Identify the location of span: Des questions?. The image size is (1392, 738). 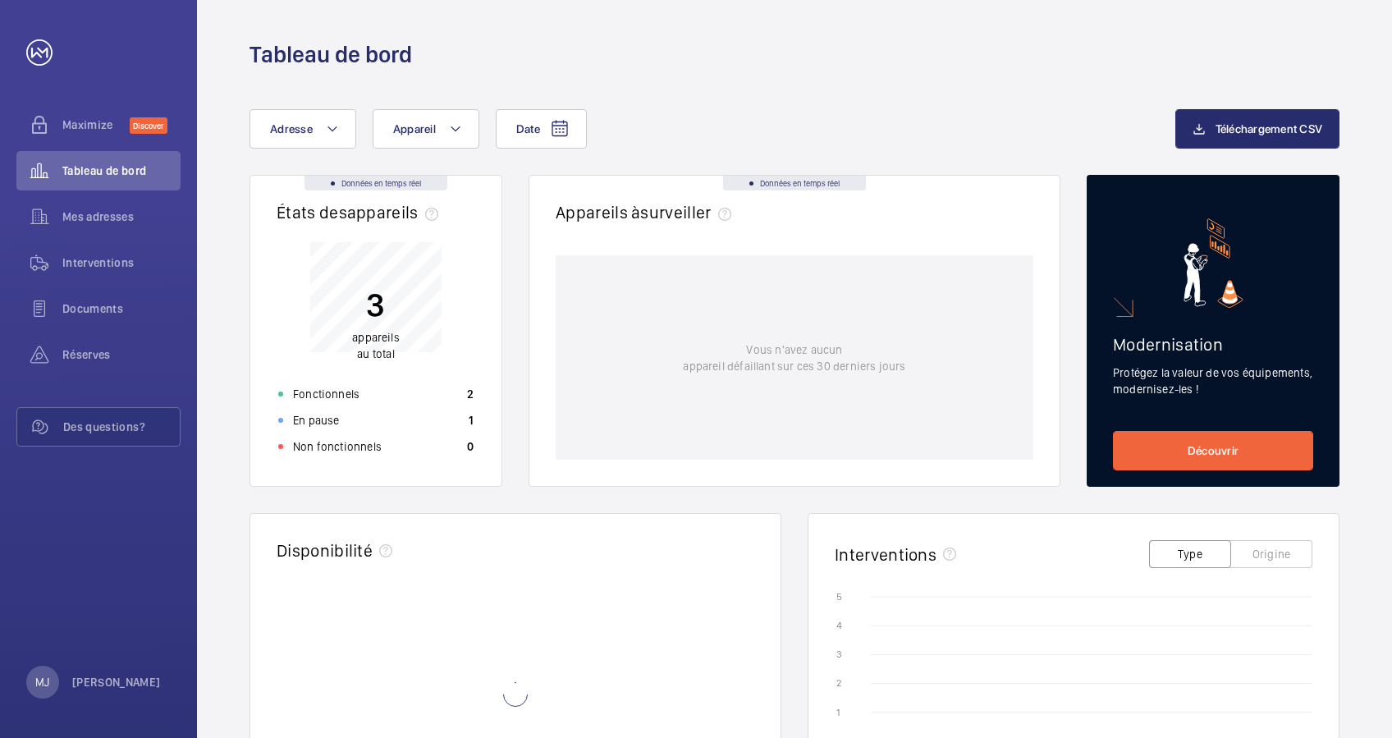
(122, 427).